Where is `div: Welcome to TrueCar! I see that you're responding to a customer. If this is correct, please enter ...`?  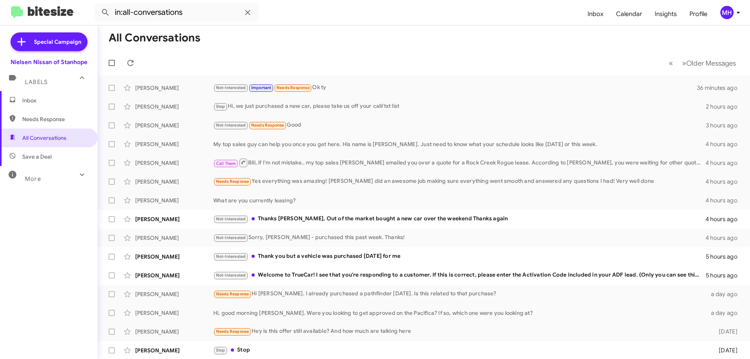 div: Welcome to TrueCar! I see that you're responding to a customer. If this is correct, please enter ... is located at coordinates (459, 275).